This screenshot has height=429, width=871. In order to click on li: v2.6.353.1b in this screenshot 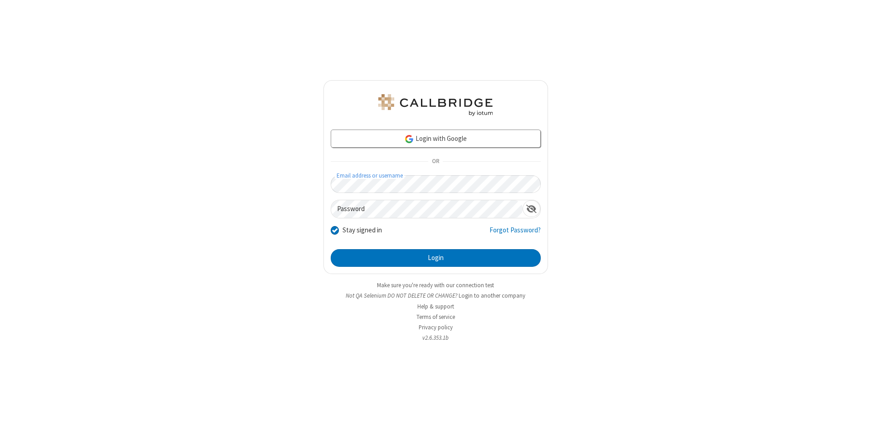, I will do `click(435, 338)`.